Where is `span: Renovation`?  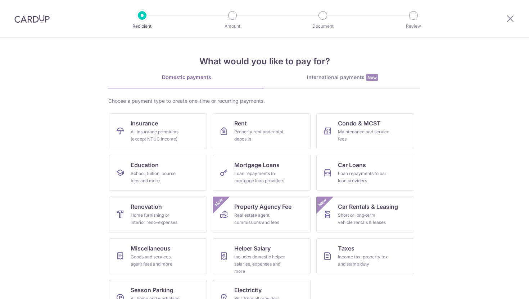
span: Renovation is located at coordinates (146, 207).